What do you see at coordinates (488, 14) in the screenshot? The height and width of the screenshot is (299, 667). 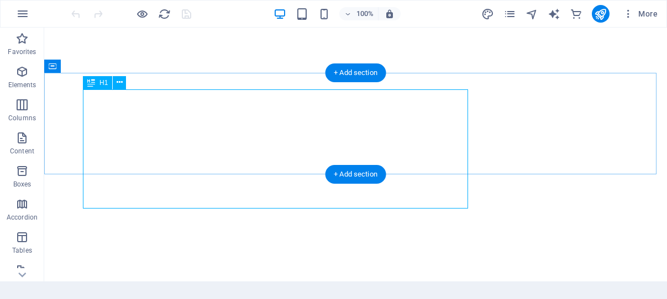 I see `button: design` at bounding box center [488, 14].